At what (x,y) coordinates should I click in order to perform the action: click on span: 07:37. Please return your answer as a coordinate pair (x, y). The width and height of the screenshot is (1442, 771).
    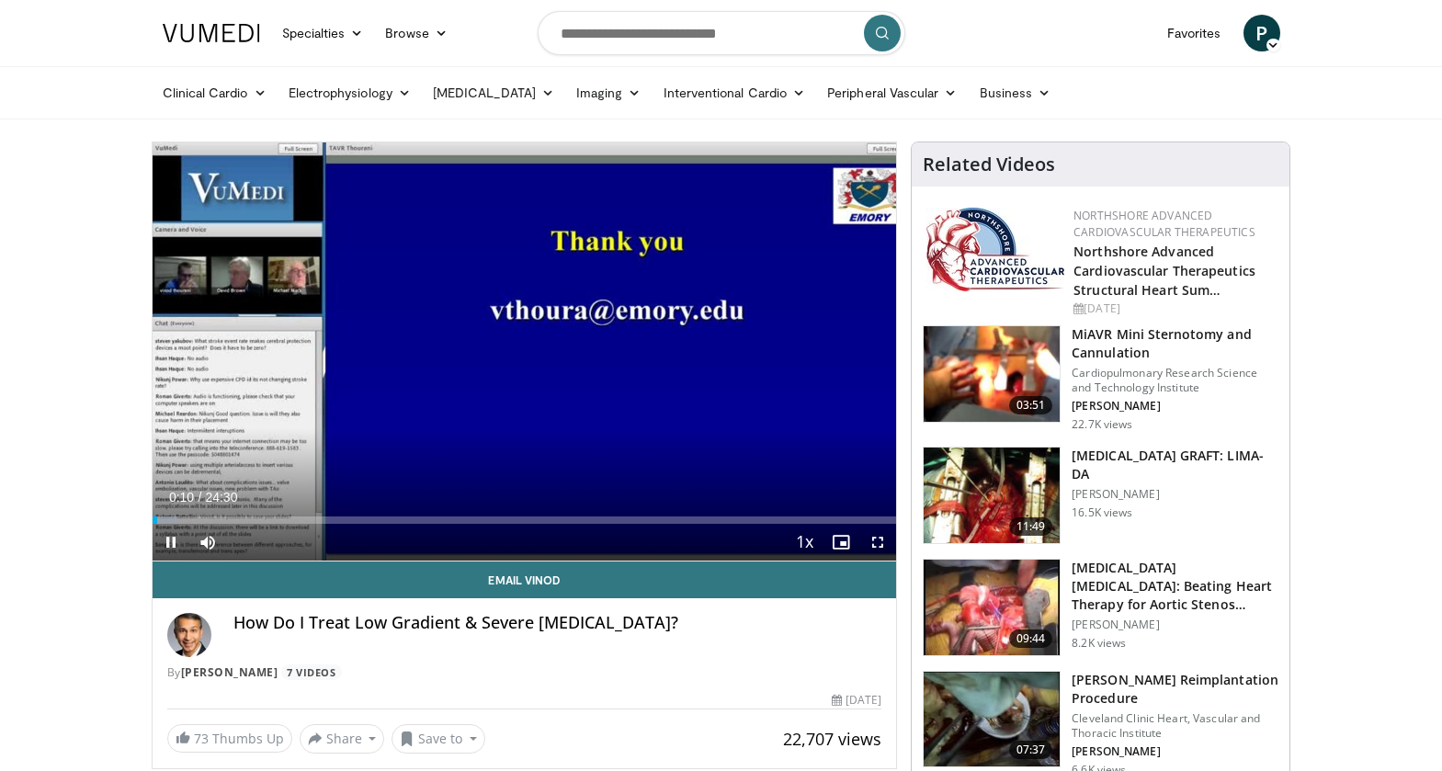
    Looking at the image, I should click on (1031, 750).